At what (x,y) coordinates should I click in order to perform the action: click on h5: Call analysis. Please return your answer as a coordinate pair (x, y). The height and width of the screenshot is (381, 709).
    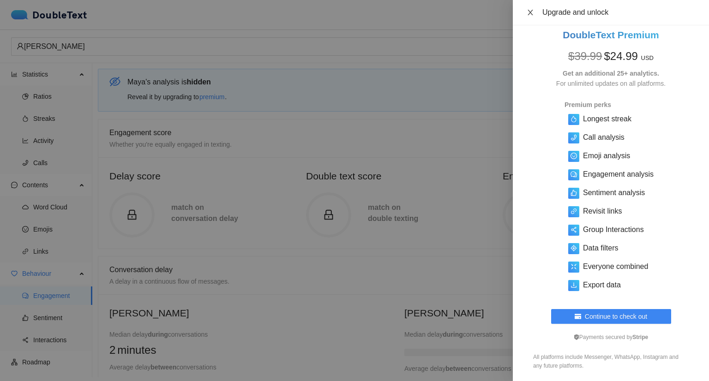
    Looking at the image, I should click on (604, 138).